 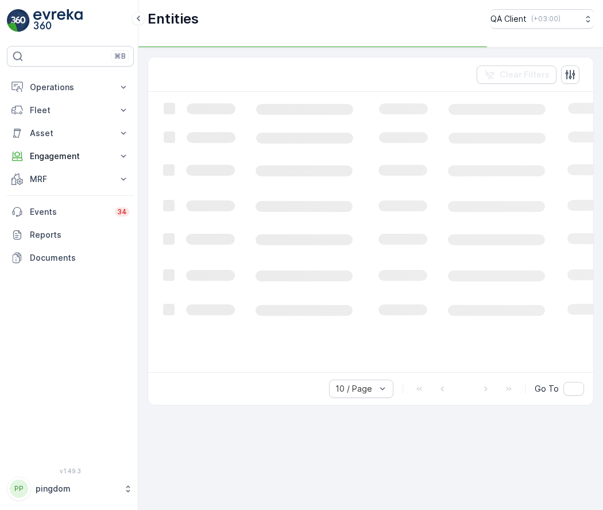 I want to click on button: QA Client(+03:00), so click(x=542, y=19).